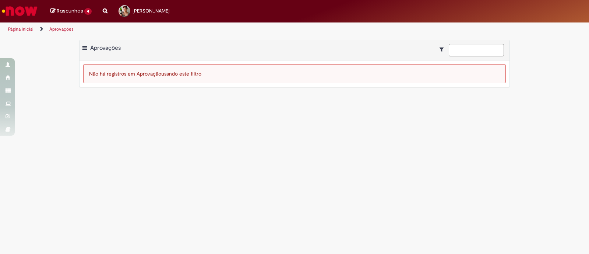  I want to click on span: 4, so click(88, 11).